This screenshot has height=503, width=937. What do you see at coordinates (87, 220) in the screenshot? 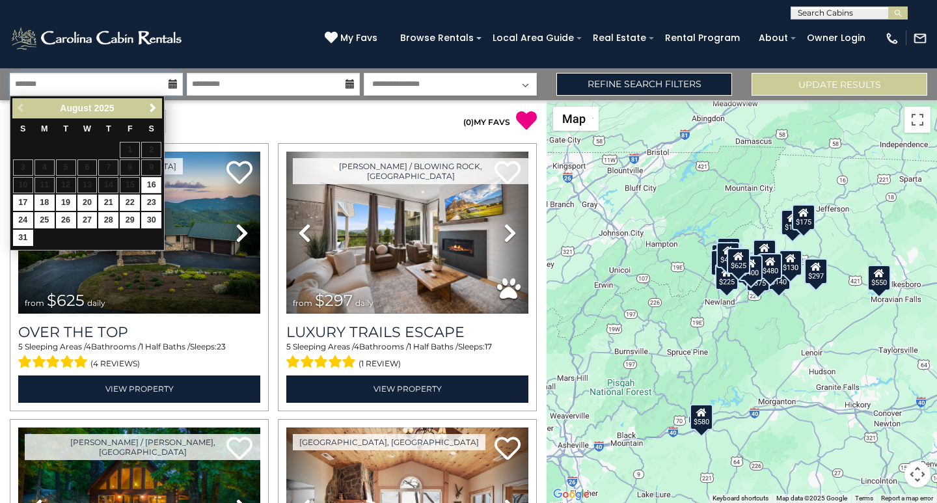
I see `a: 27` at bounding box center [87, 220].